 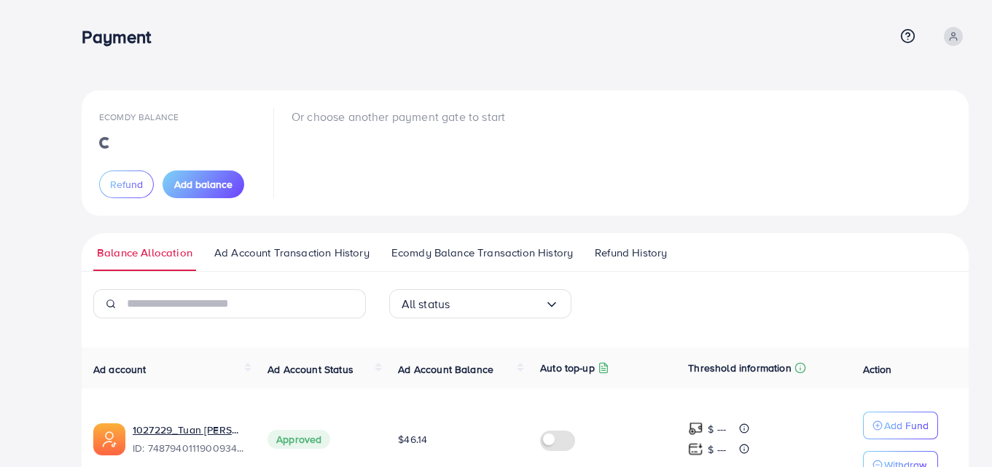 I want to click on button: Refund, so click(x=126, y=184).